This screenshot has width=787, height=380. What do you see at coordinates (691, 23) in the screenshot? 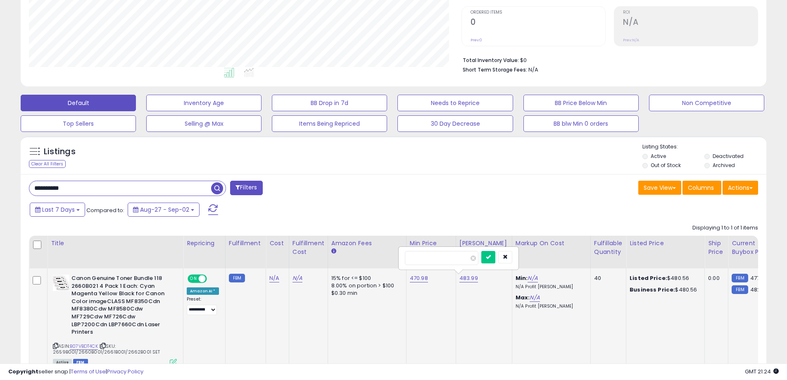
I see `h2: N/A` at bounding box center [691, 23].